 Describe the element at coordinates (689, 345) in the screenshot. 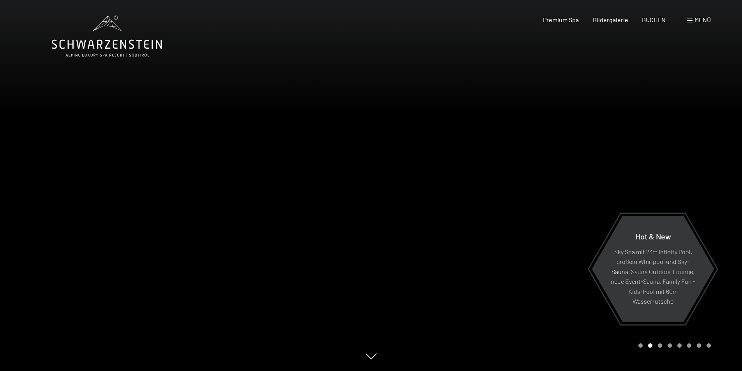

I see `div: Carousel Page 6` at that location.